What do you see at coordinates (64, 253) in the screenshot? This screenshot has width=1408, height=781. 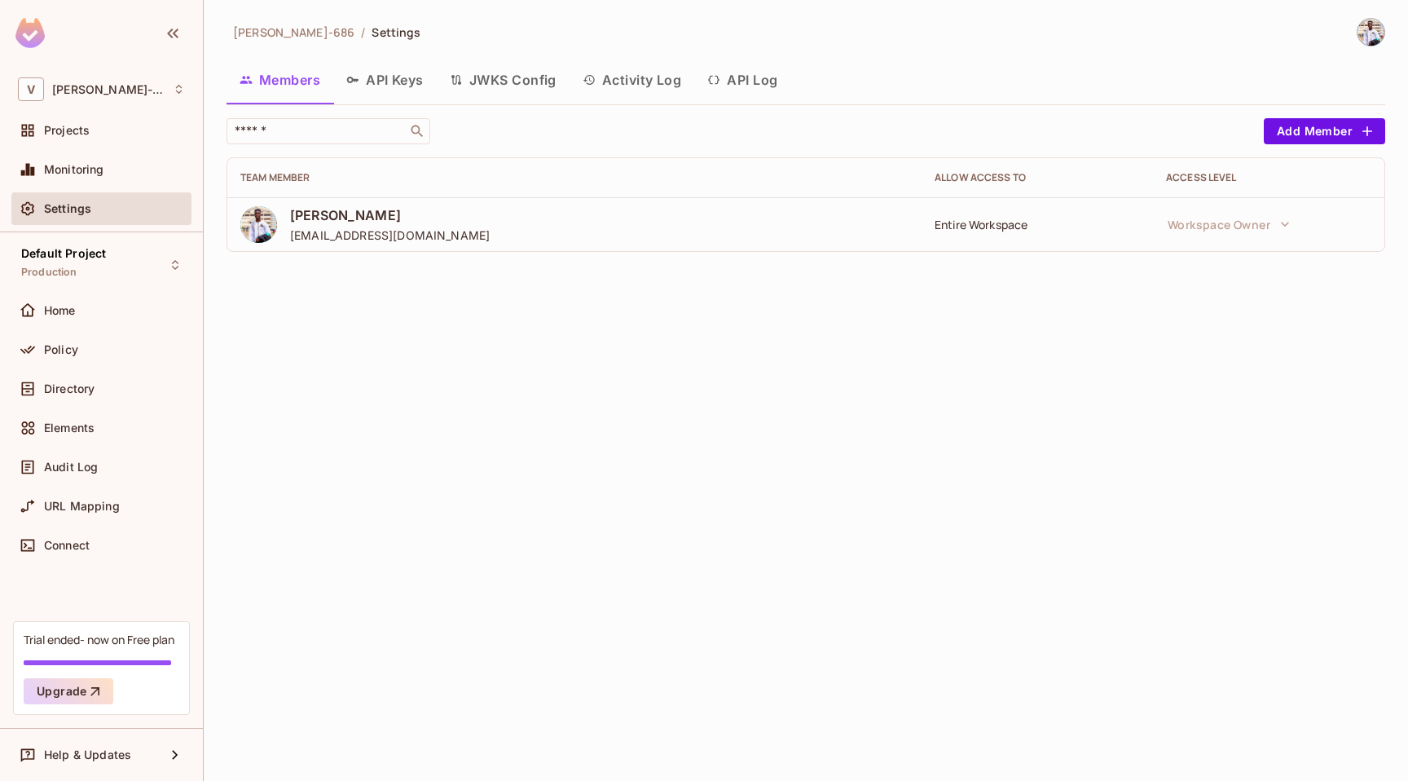 I see `span: Default Project` at bounding box center [64, 253].